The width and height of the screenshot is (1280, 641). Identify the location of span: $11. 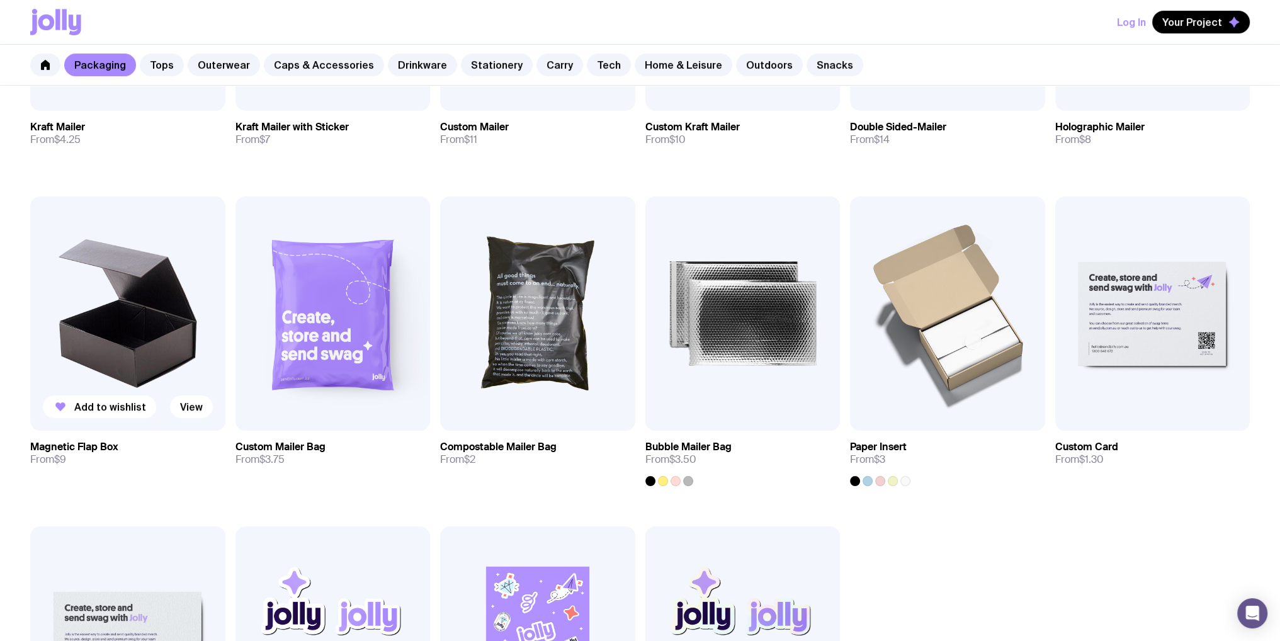
(470, 139).